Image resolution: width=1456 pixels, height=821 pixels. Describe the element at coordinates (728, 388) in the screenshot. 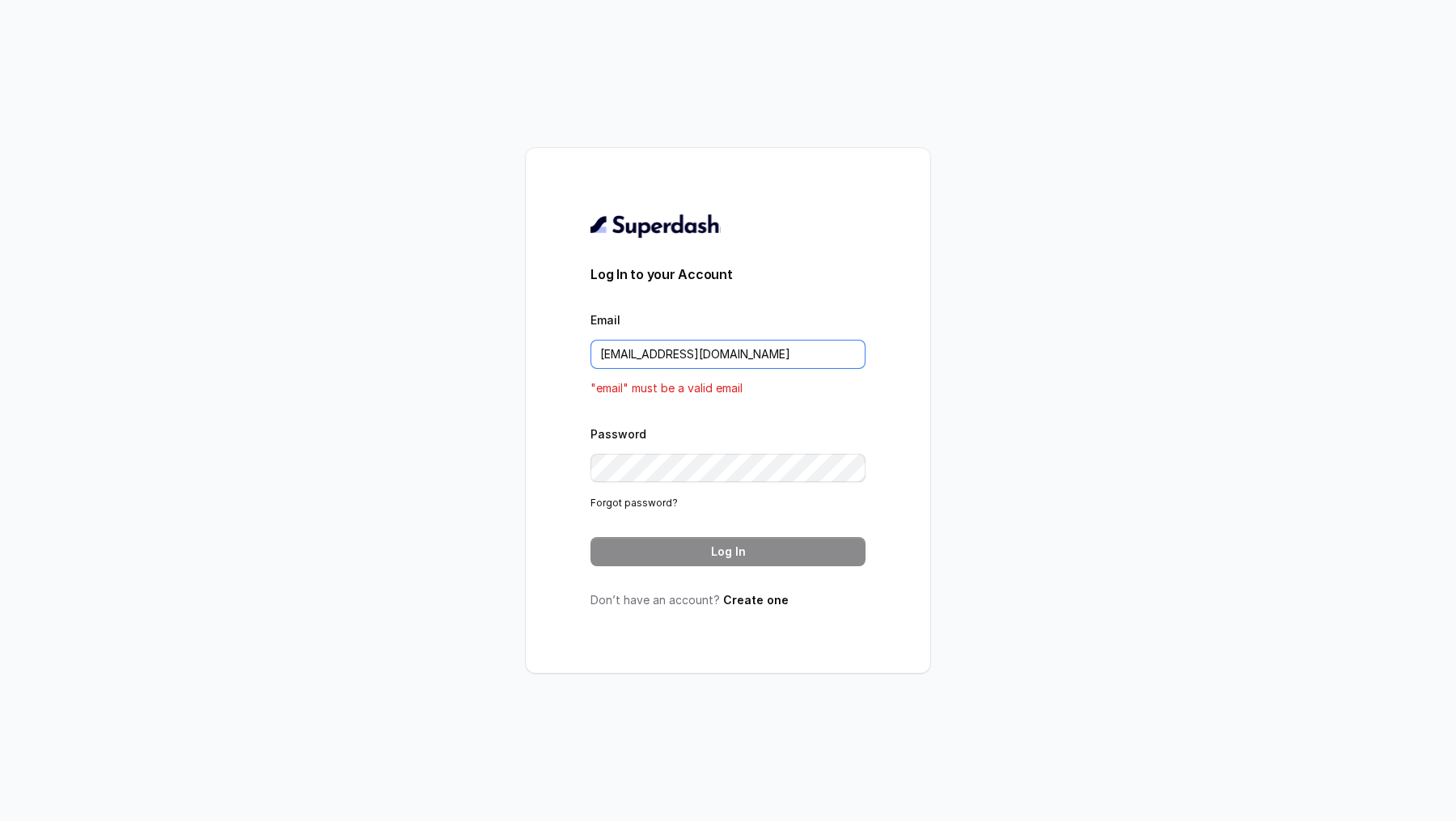

I see `p: "email" must be a valid email` at that location.